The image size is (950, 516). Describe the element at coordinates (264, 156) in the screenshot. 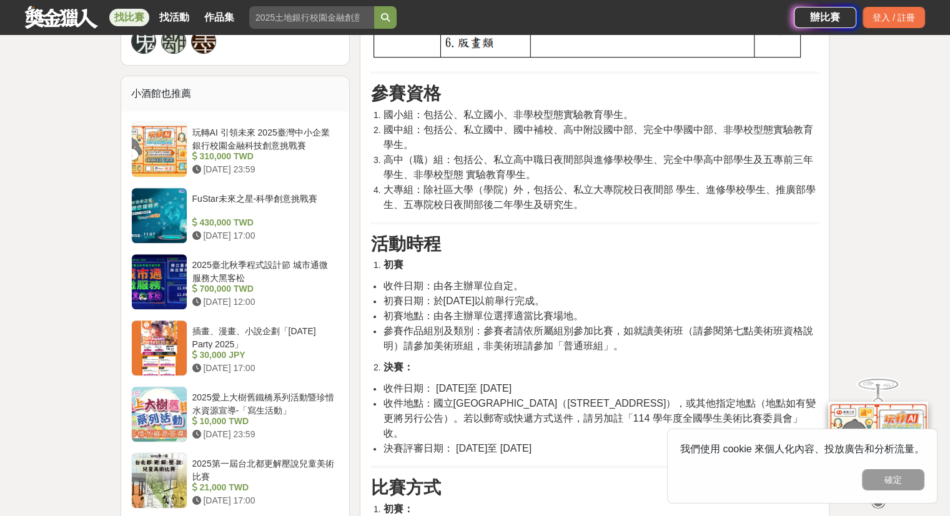

I see `div: 310,000 TWD` at that location.